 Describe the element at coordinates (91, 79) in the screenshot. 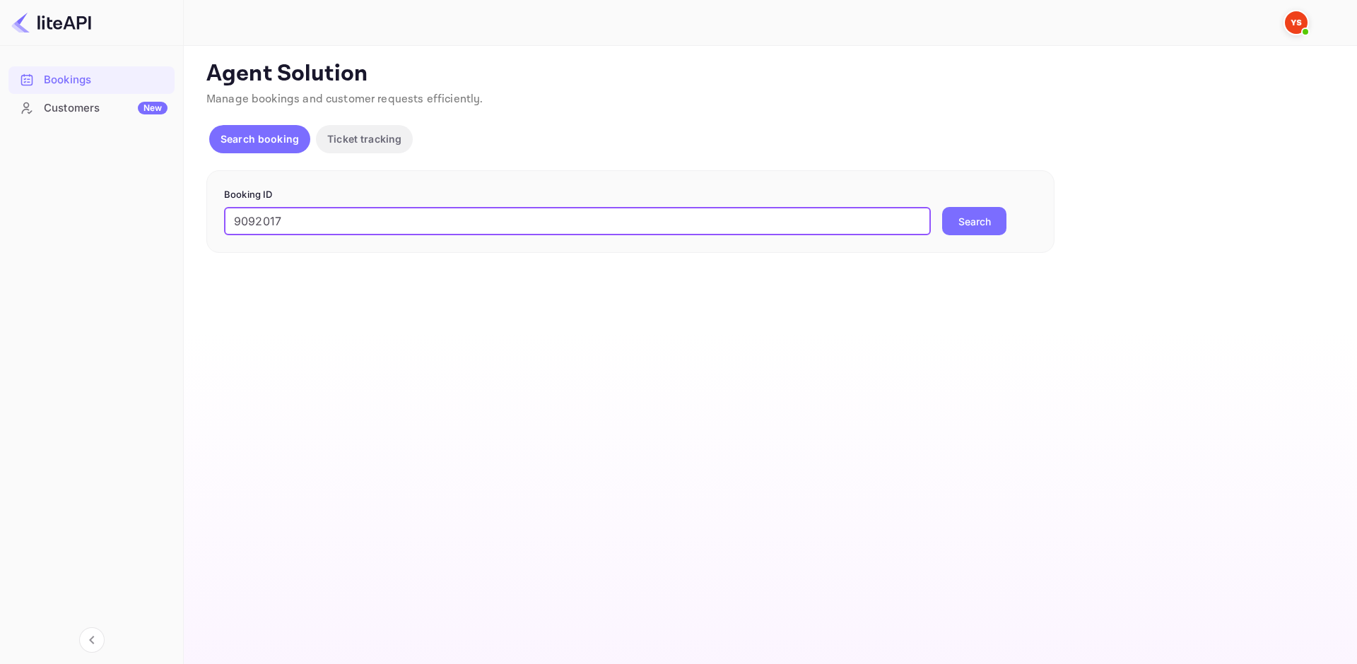

I see `a: Bookings` at that location.